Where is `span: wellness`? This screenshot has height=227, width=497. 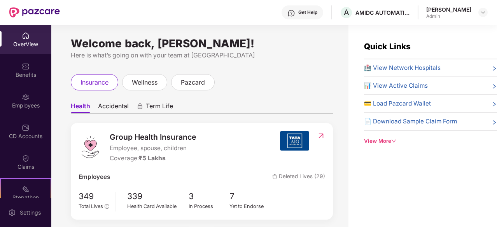
span: wellness is located at coordinates (145, 82).